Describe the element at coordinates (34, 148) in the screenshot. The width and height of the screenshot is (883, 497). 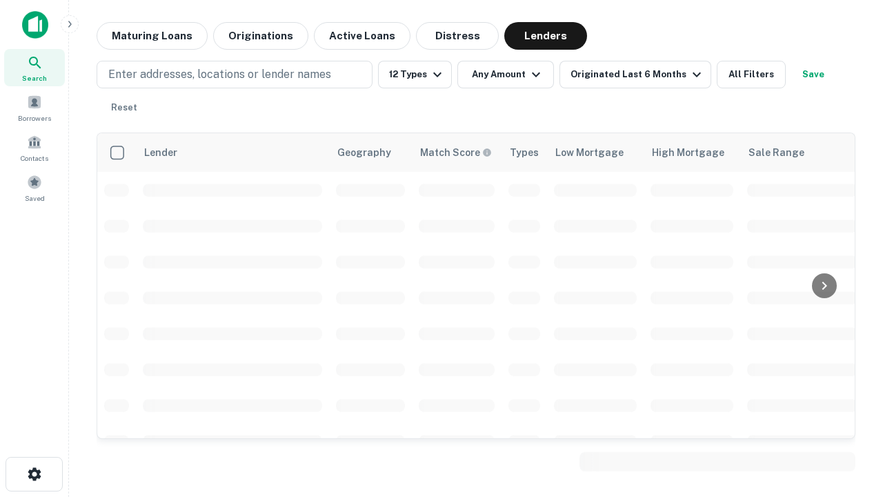
I see `a: Contacts` at that location.